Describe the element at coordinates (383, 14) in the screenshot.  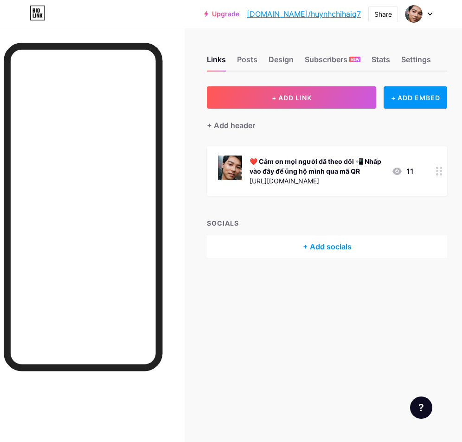
I see `div: Share` at that location.